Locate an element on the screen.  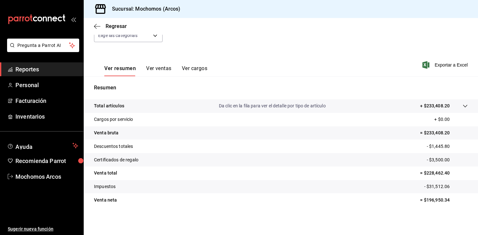
p: Resumen is located at coordinates (281, 88).